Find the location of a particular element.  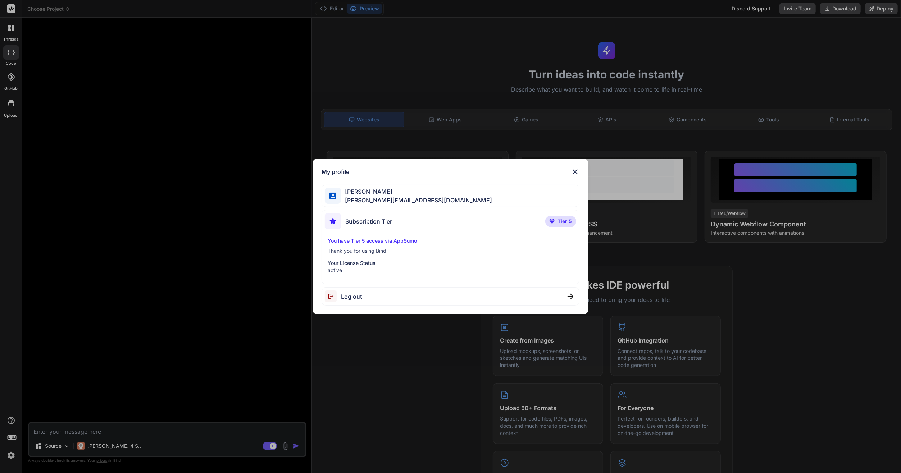

span: Subscription Tier is located at coordinates (369, 222).